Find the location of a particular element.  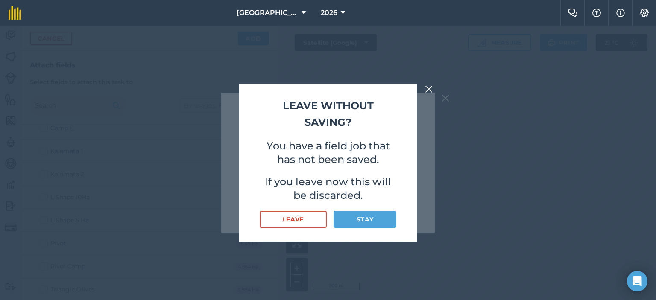

button: Leave is located at coordinates (293, 219).